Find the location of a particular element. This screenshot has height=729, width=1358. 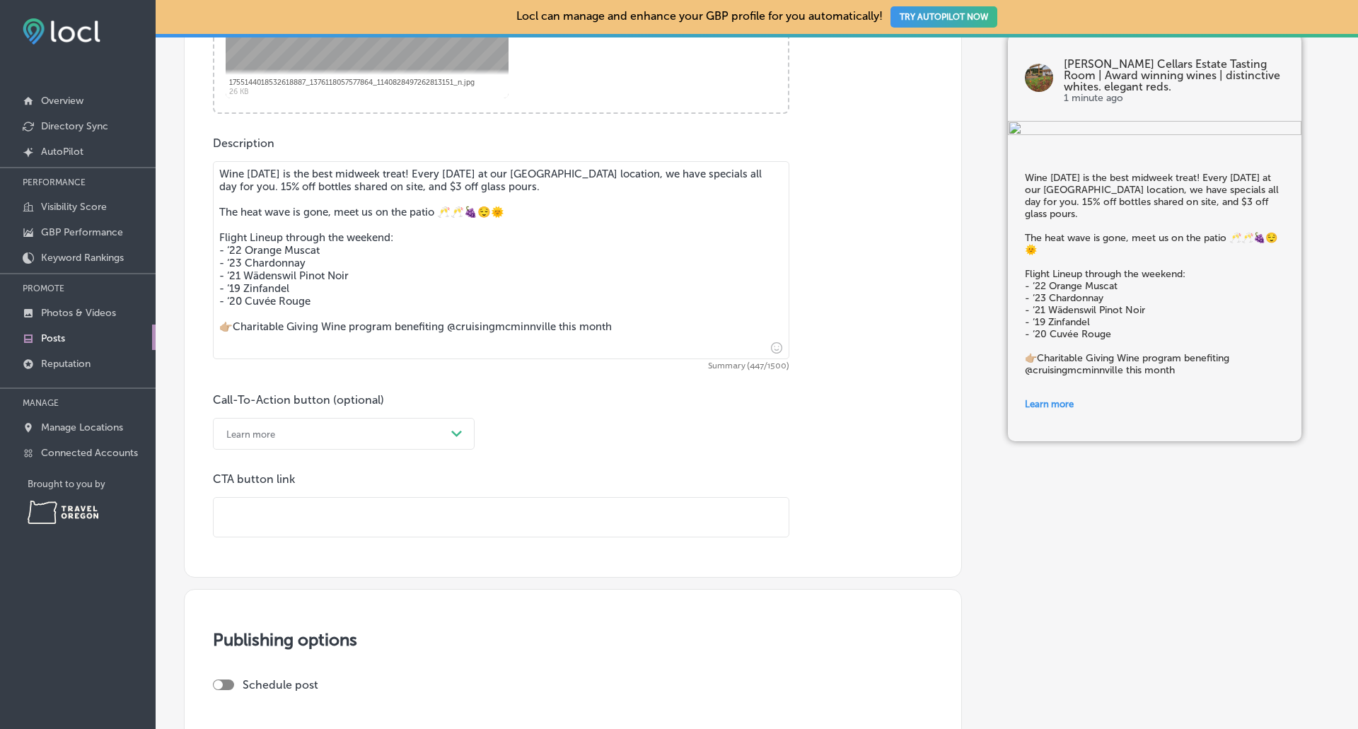

label: Description is located at coordinates (243, 143).